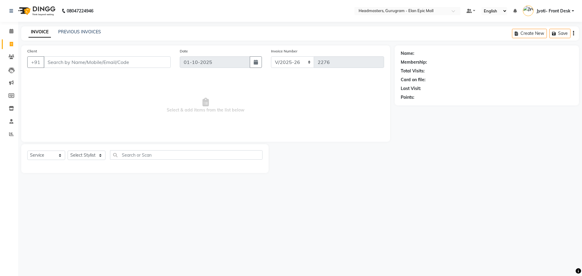  I want to click on div: Total Visits:, so click(413, 71).